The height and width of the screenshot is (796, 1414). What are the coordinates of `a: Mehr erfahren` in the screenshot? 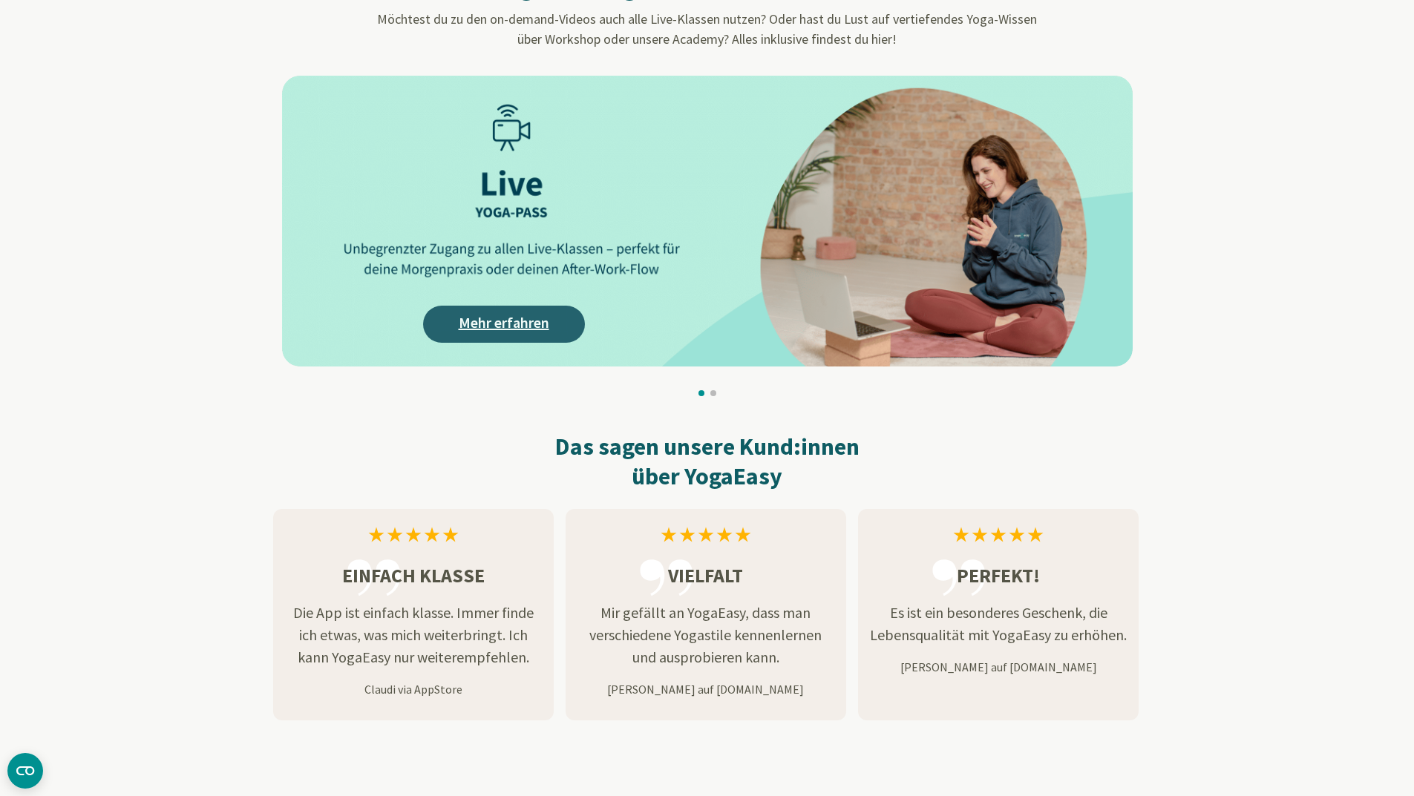 It's located at (504, 324).